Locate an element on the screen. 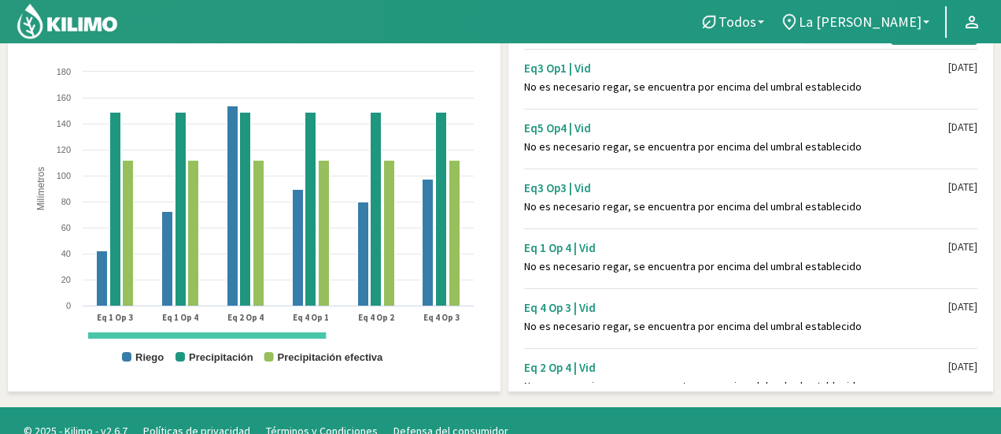 This screenshot has height=434, width=1001. div: Eq 4 Op 3 | Vid is located at coordinates (736, 307).